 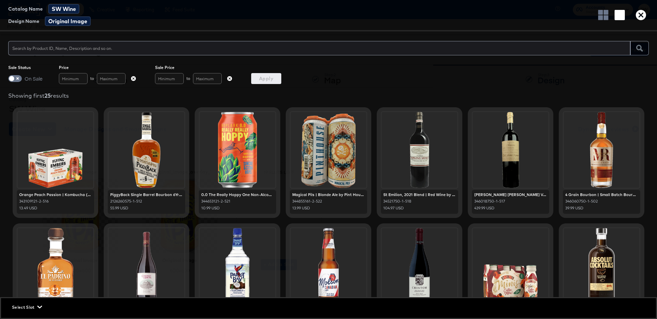 I want to click on div: 13.99 USD, so click(x=328, y=208).